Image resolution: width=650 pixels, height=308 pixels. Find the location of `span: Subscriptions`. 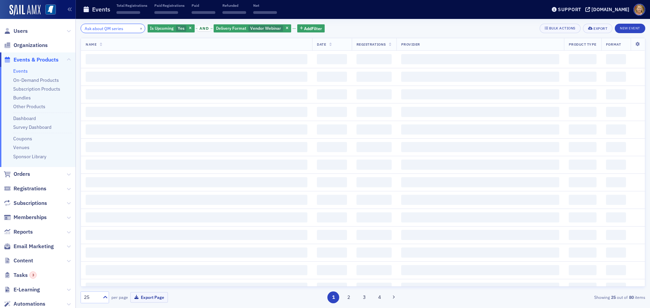

span: Subscriptions is located at coordinates (30, 203).